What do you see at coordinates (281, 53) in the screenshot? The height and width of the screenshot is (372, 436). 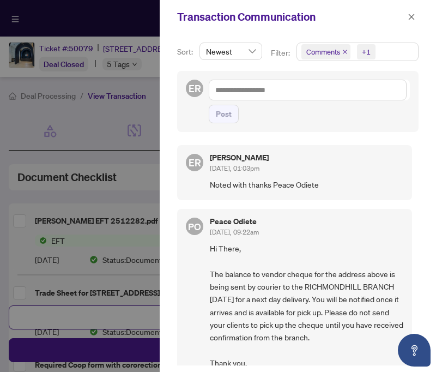 I see `p: Filter:` at bounding box center [281, 53].